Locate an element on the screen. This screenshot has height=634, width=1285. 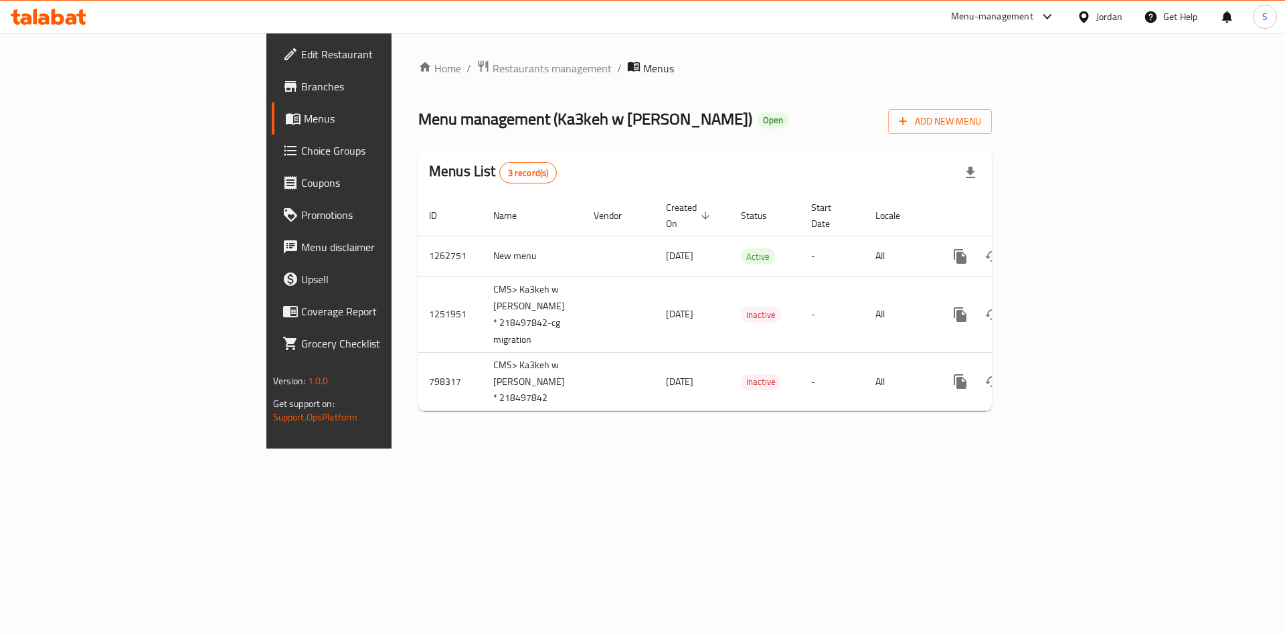
a: Menu disclaimer is located at coordinates (376, 247).